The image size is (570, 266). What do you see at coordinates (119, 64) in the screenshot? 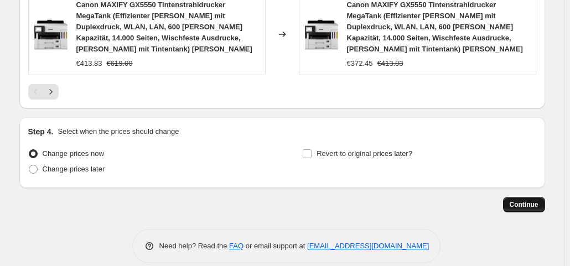
I see `strike: €619.00` at bounding box center [119, 64].